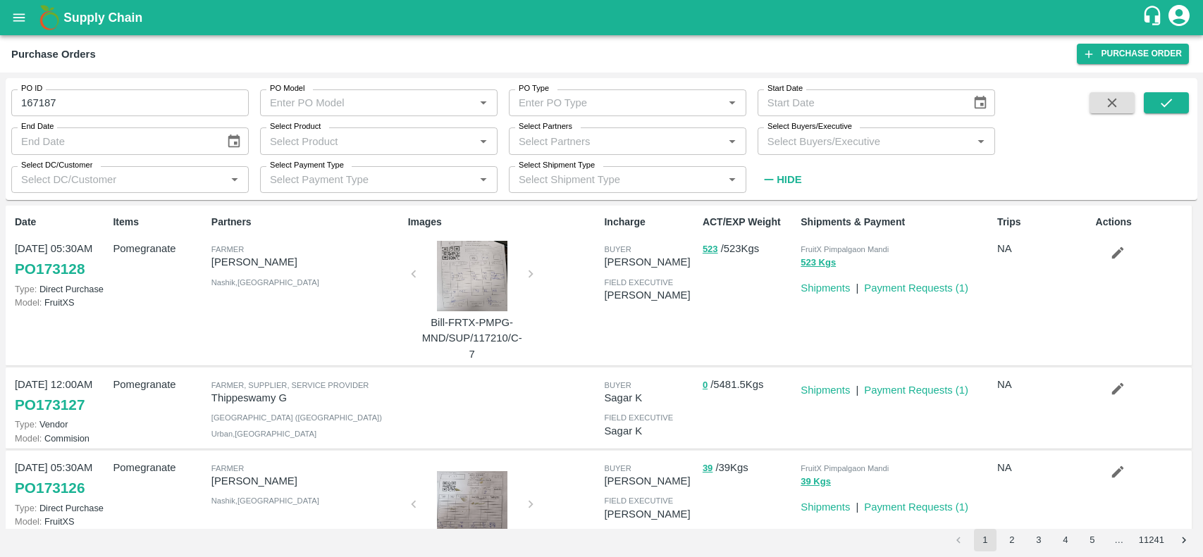 The image size is (1203, 557). What do you see at coordinates (557, 166) in the screenshot?
I see `label: Select Shipment Type` at bounding box center [557, 166].